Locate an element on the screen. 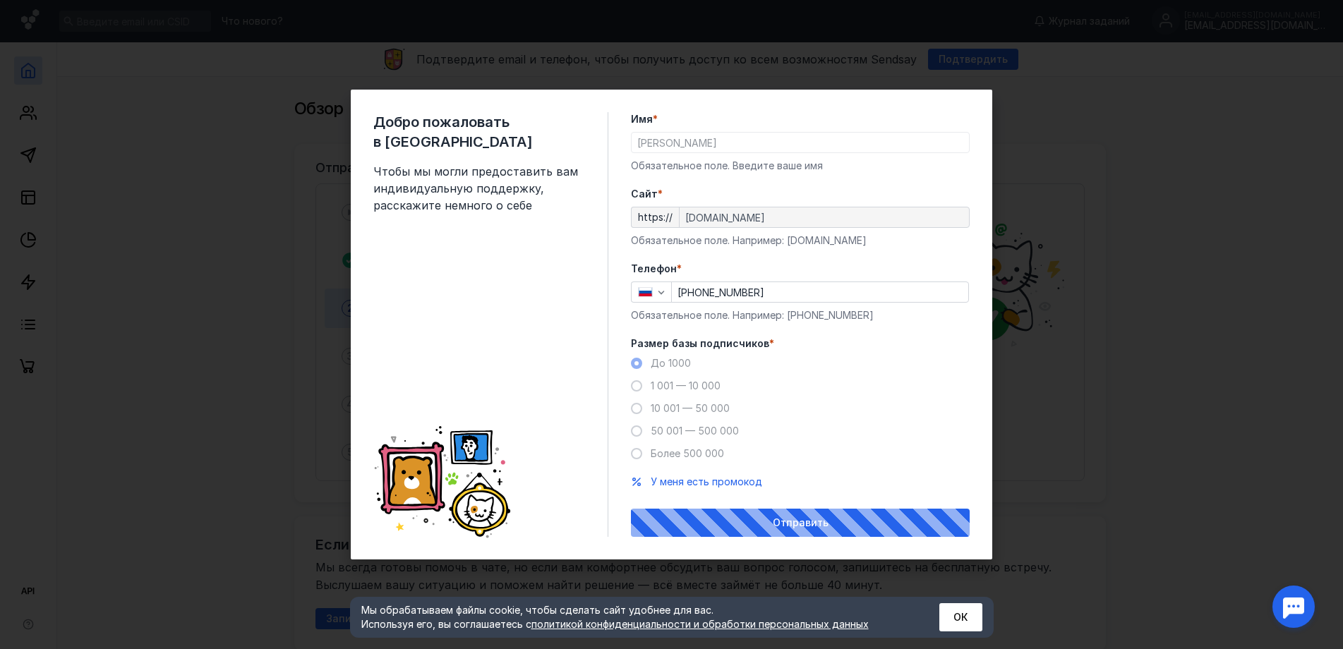 The image size is (1343, 649). div: Обязательное поле. Введите ваше имя is located at coordinates (800, 166).